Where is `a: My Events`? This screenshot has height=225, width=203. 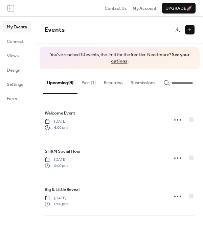 a: My Events is located at coordinates (17, 27).